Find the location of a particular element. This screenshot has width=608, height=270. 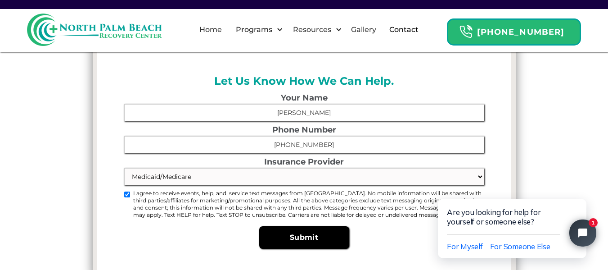

input: Submit is located at coordinates (304, 237).